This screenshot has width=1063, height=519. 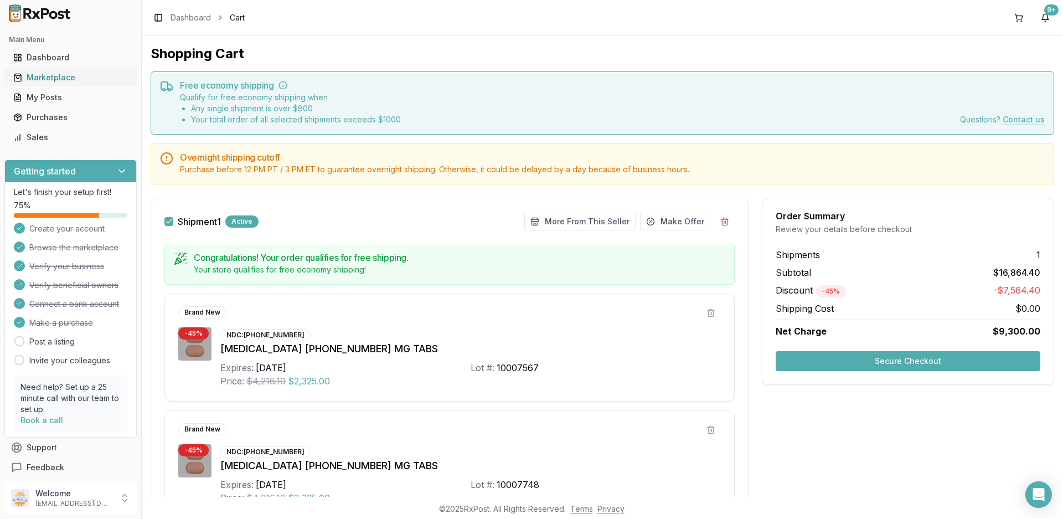 I want to click on div: Your store qualifies for free economy shipping!, so click(x=460, y=270).